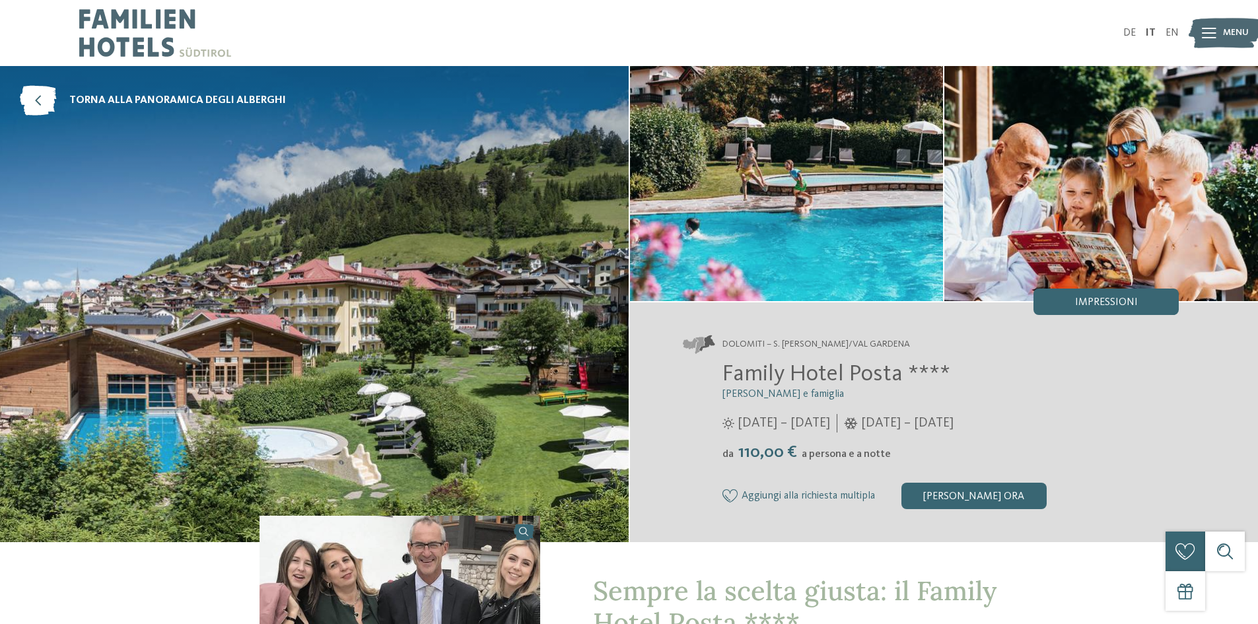  I want to click on a: EN, so click(1173, 33).